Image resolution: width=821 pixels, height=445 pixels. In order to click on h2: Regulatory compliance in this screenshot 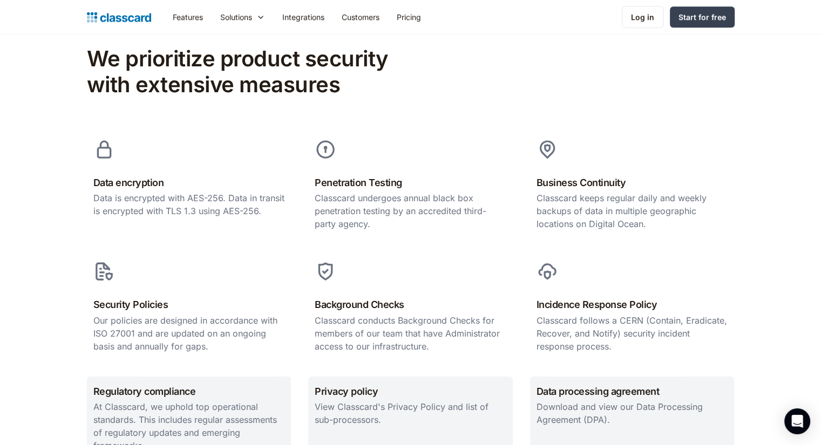, I will do `click(189, 392)`.